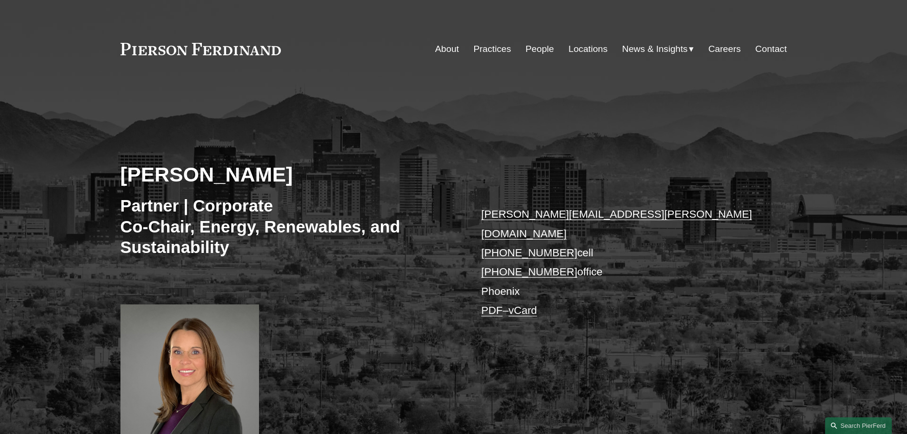 Image resolution: width=907 pixels, height=434 pixels. What do you see at coordinates (287, 226) in the screenshot?
I see `h3: Partner | Corporate Co-Chair, Energy, Renewables, and Sustainability` at bounding box center [287, 226].